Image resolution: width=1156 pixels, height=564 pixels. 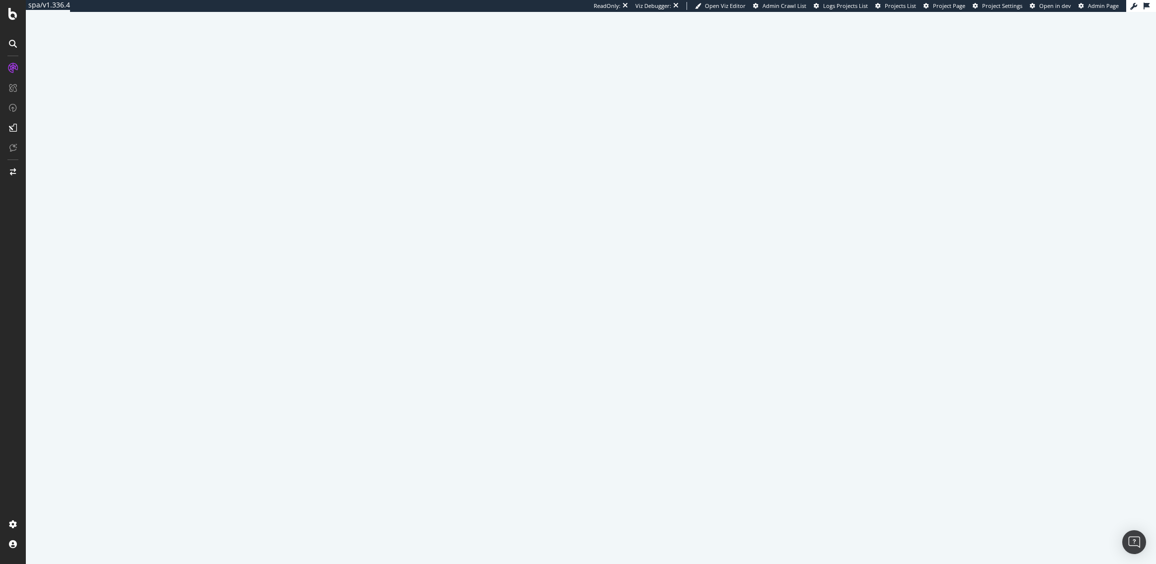 I want to click on a: Admin Crawl List, so click(x=779, y=6).